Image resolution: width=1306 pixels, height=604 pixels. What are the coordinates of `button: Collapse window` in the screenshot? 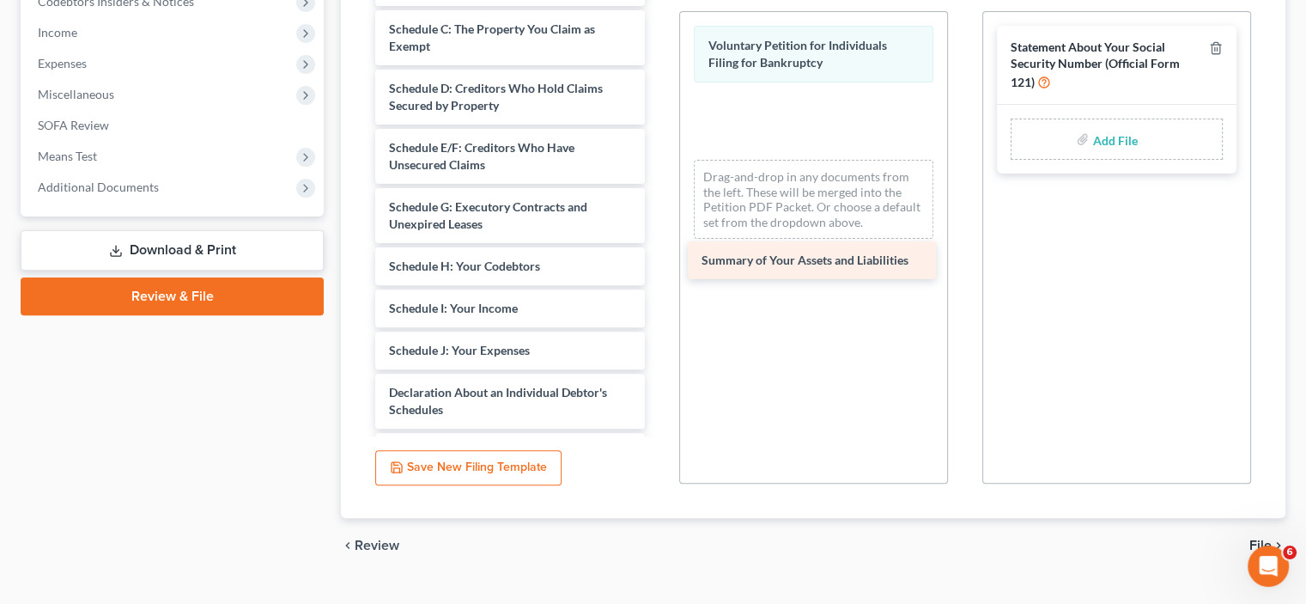 It's located at (532, 23).